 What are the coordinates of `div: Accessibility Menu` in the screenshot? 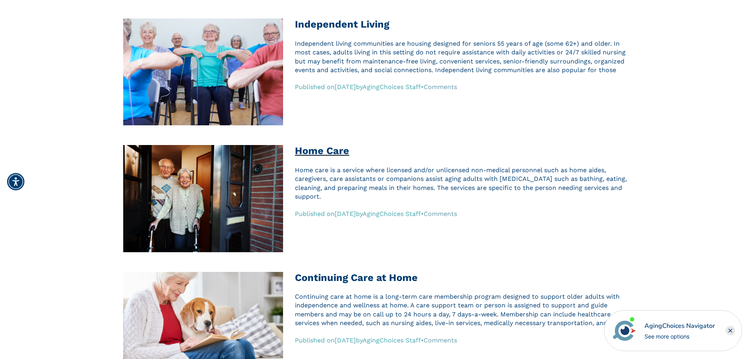 It's located at (16, 182).